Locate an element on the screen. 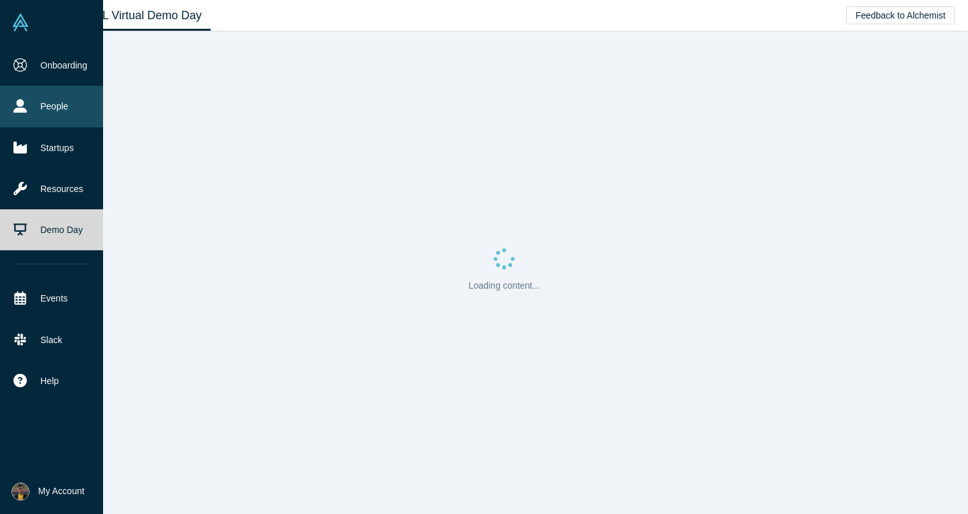 This screenshot has height=514, width=968. a: Class XL Virtual Demo Day is located at coordinates (132, 15).